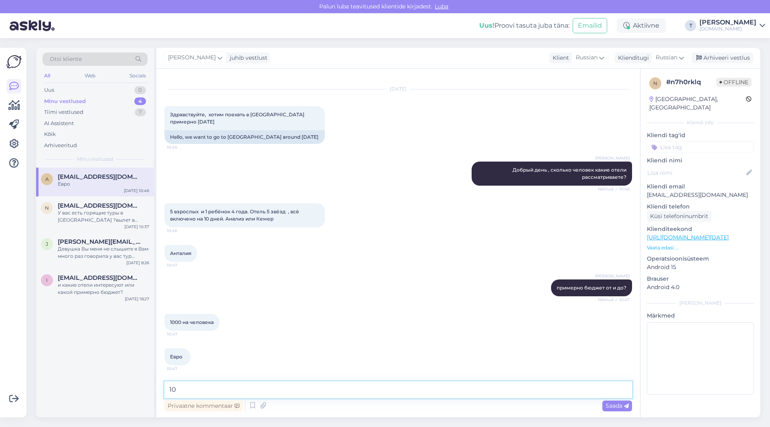 The width and height of the screenshot is (770, 427). I want to click on span: примерно бюджет от и до?, so click(591, 288).